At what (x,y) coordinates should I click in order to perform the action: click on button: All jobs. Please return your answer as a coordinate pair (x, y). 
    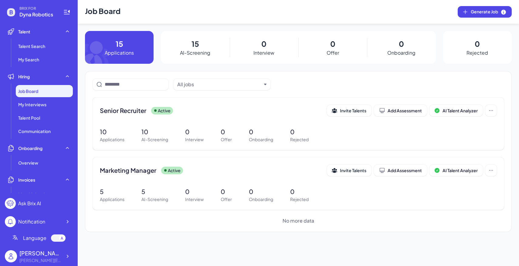
    Looking at the image, I should click on (220, 84).